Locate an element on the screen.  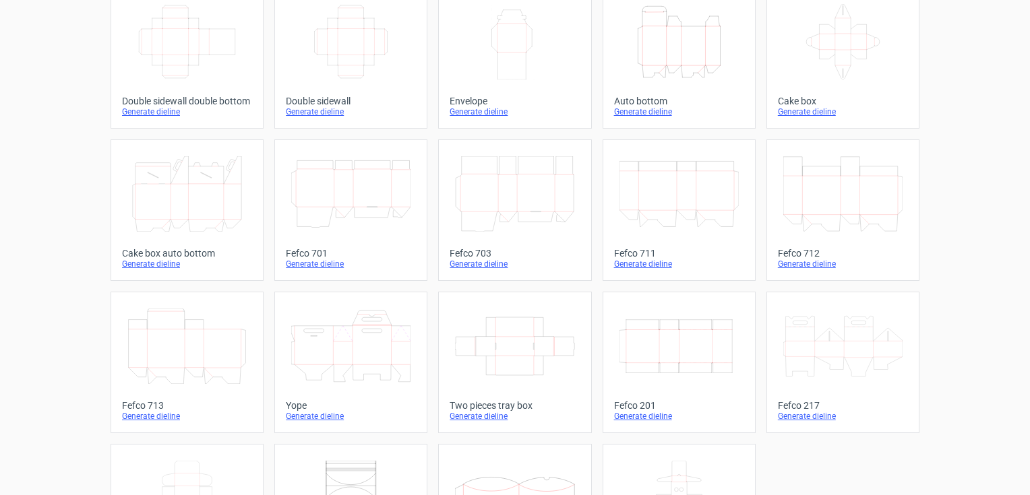
a: Fefco 217Generate dieline is located at coordinates (842, 362).